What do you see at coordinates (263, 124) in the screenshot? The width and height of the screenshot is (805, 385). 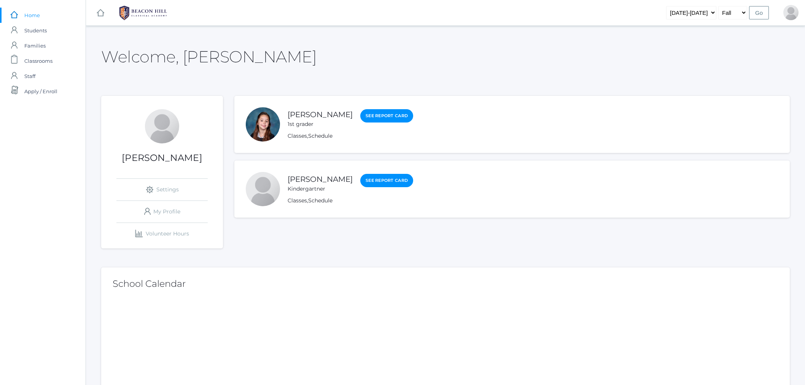 I see `div: Remmie Tourje` at bounding box center [263, 124].